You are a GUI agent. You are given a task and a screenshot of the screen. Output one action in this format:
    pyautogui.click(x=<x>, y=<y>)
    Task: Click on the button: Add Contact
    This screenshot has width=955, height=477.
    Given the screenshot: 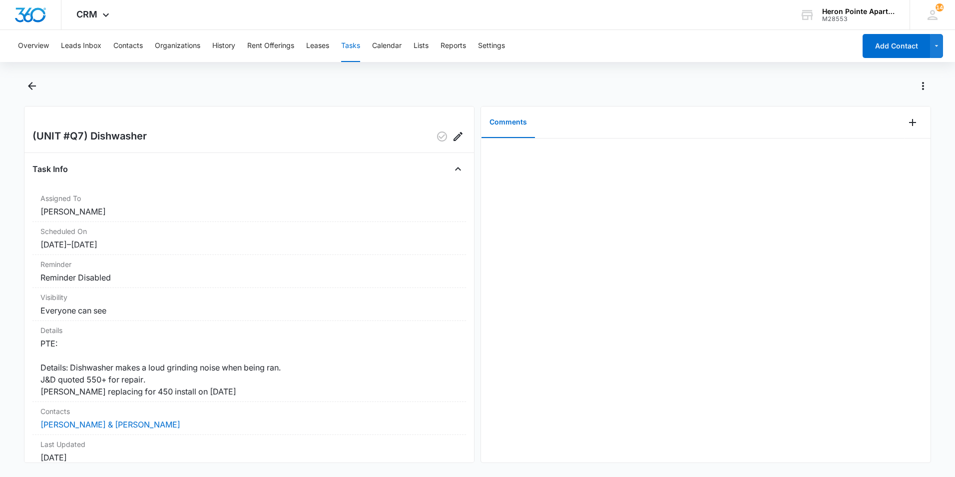 What is the action you would take?
    pyautogui.click(x=896, y=46)
    